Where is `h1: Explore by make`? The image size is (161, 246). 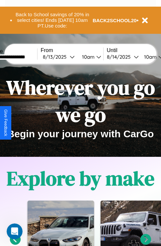 h1: Explore by make is located at coordinates (80, 178).